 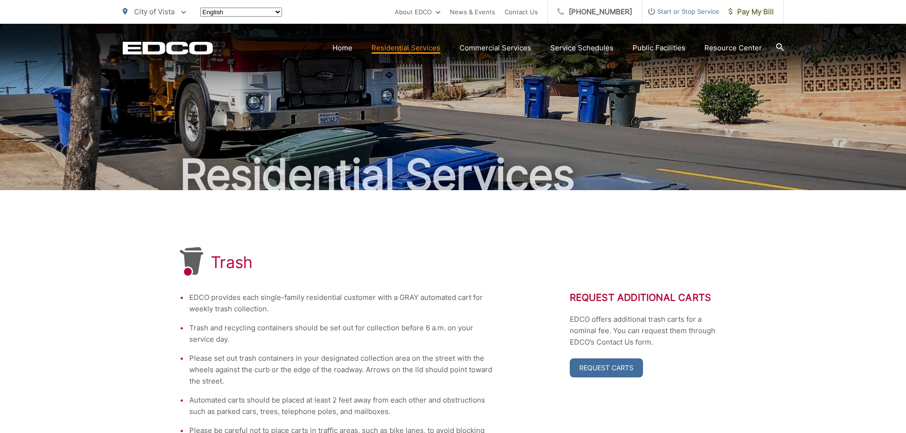 What do you see at coordinates (733, 48) in the screenshot?
I see `a: Resource Center` at bounding box center [733, 48].